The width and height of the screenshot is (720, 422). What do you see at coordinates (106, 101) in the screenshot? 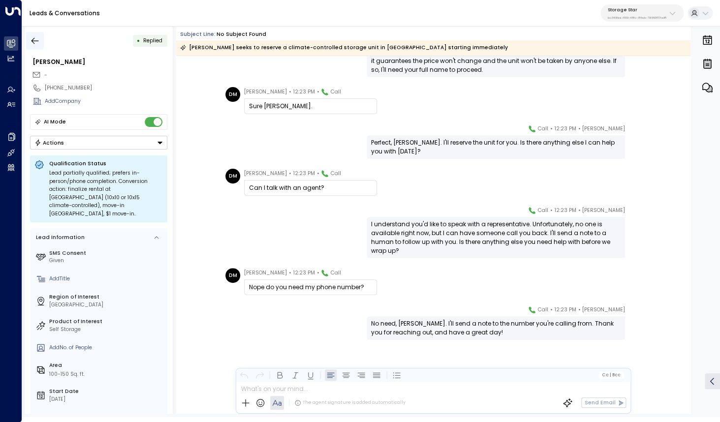
I see `div: AddCompany` at bounding box center [106, 101].